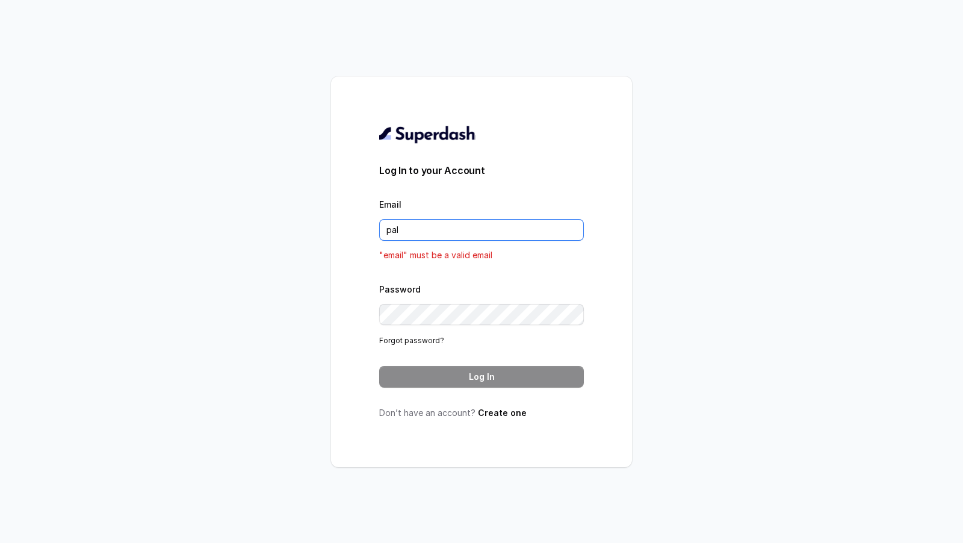 Image resolution: width=963 pixels, height=543 pixels. I want to click on label: Password, so click(400, 289).